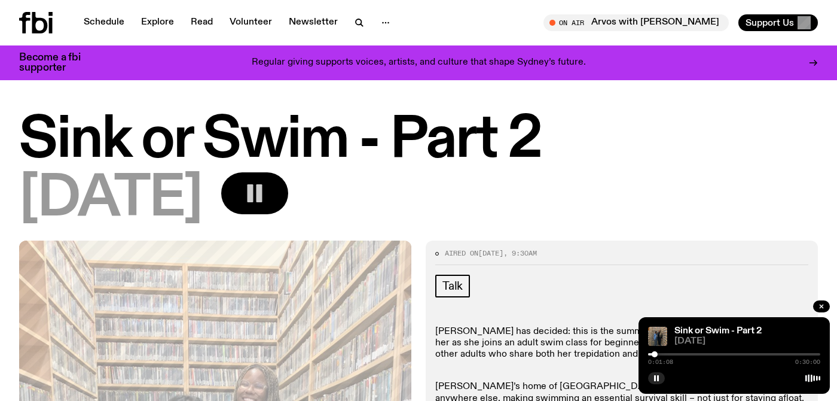 The image size is (837, 401). What do you see at coordinates (419, 141) in the screenshot?
I see `h1: Sink or Swim - Part 2` at bounding box center [419, 141].